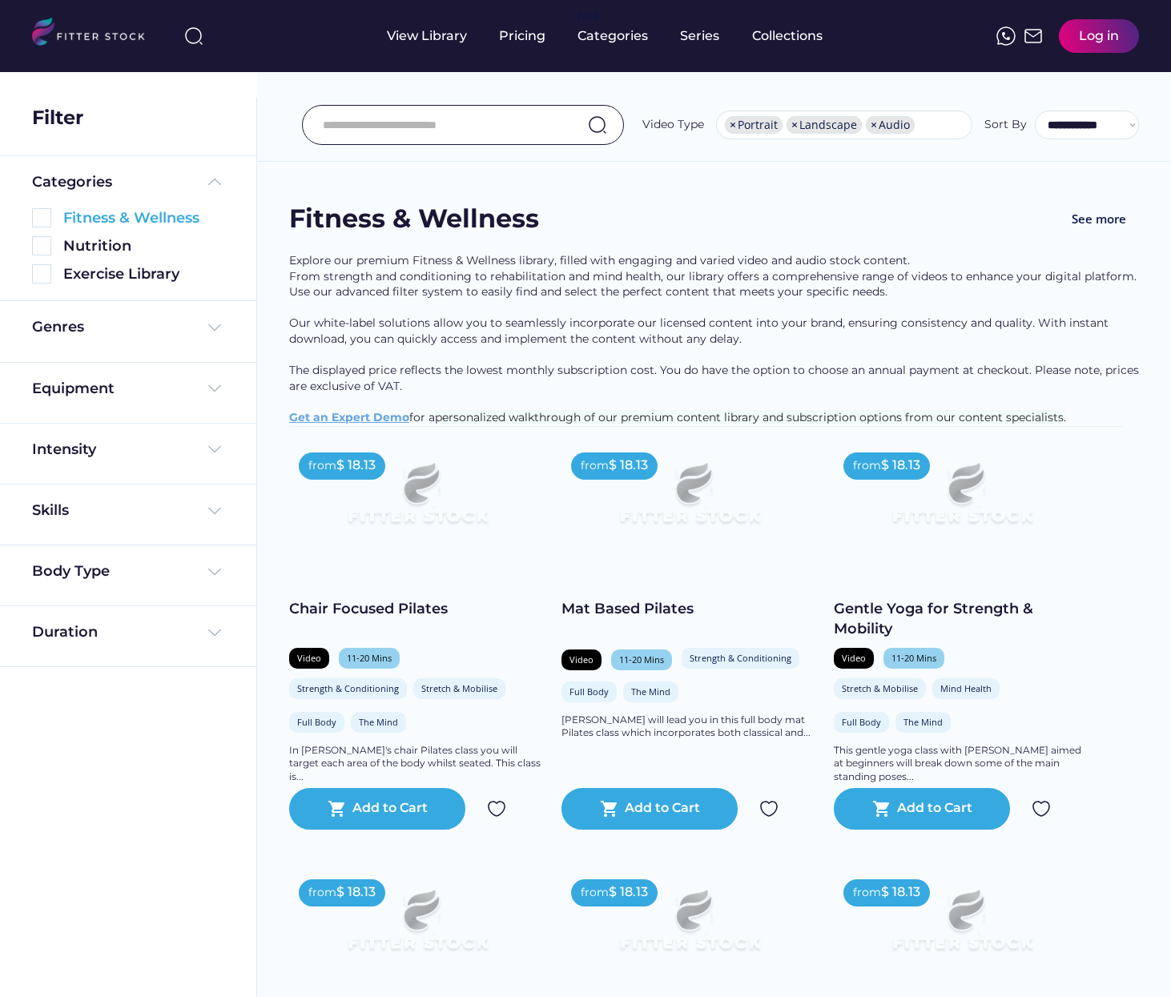  What do you see at coordinates (1006, 36) in the screenshot?
I see `img: meteor-icons_whatsapp%20%281%29.svg` at bounding box center [1006, 36].